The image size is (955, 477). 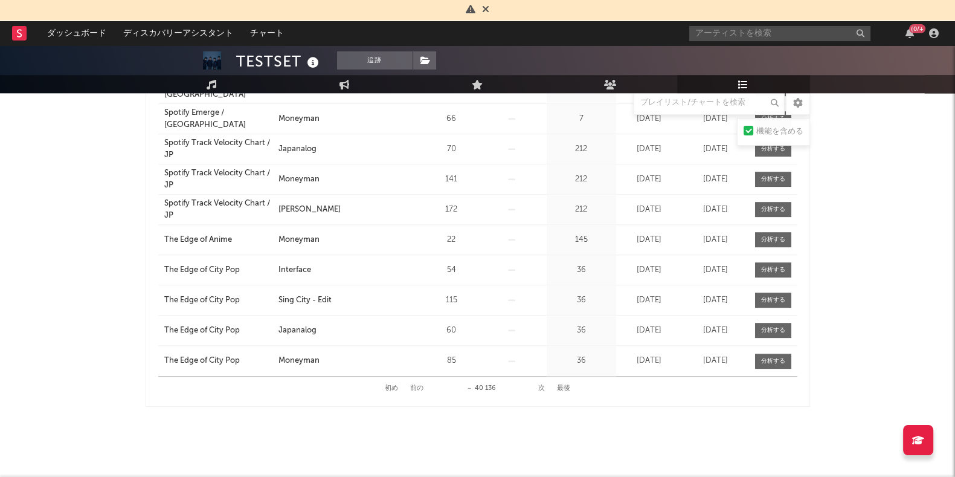 What do you see at coordinates (305, 300) in the screenshot?
I see `div: Sing City - Edit` at bounding box center [305, 300].